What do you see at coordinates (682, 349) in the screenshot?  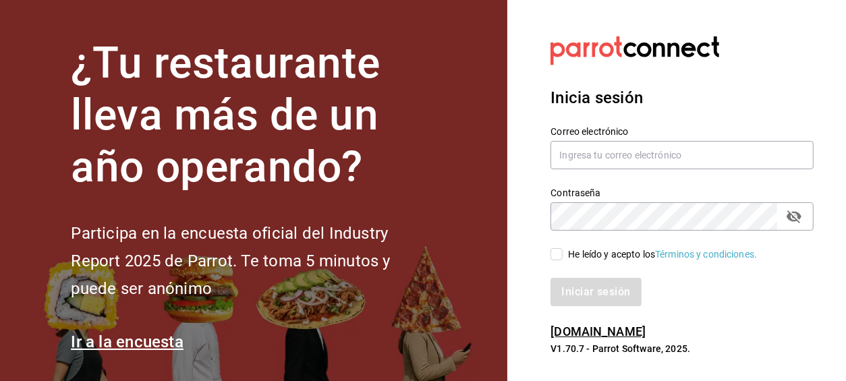 I see `p: V1.70.7 - Parrot Software, 2025.` at bounding box center [682, 349].